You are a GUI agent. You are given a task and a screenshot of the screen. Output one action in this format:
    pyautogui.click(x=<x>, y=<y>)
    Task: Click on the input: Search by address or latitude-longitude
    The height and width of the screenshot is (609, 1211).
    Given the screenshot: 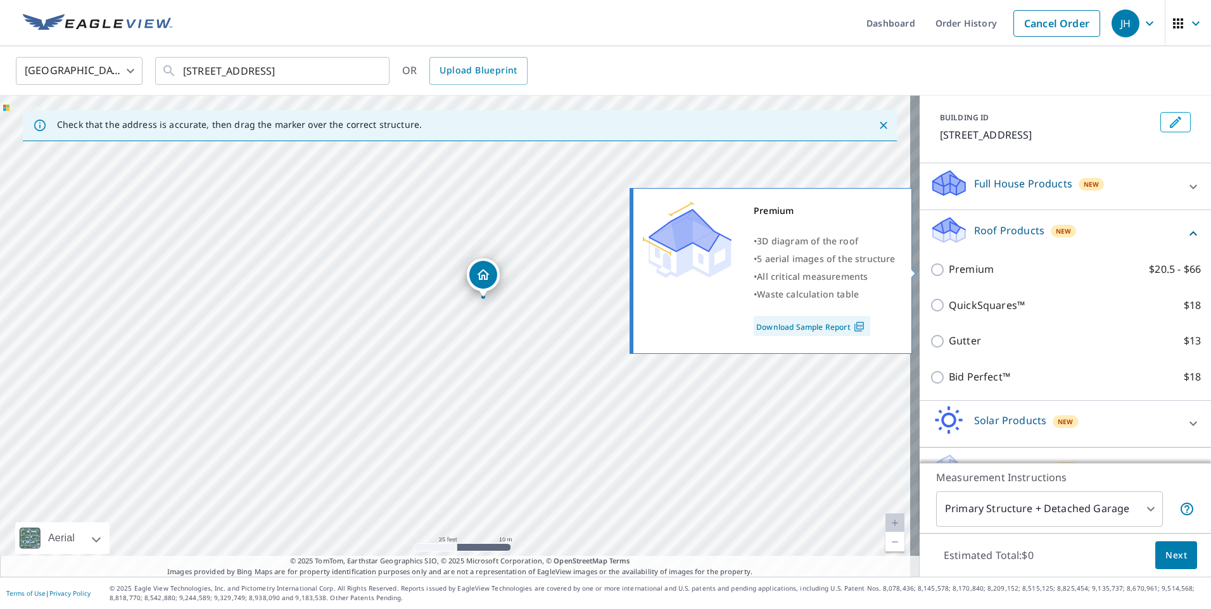 What is the action you would take?
    pyautogui.click(x=273, y=71)
    